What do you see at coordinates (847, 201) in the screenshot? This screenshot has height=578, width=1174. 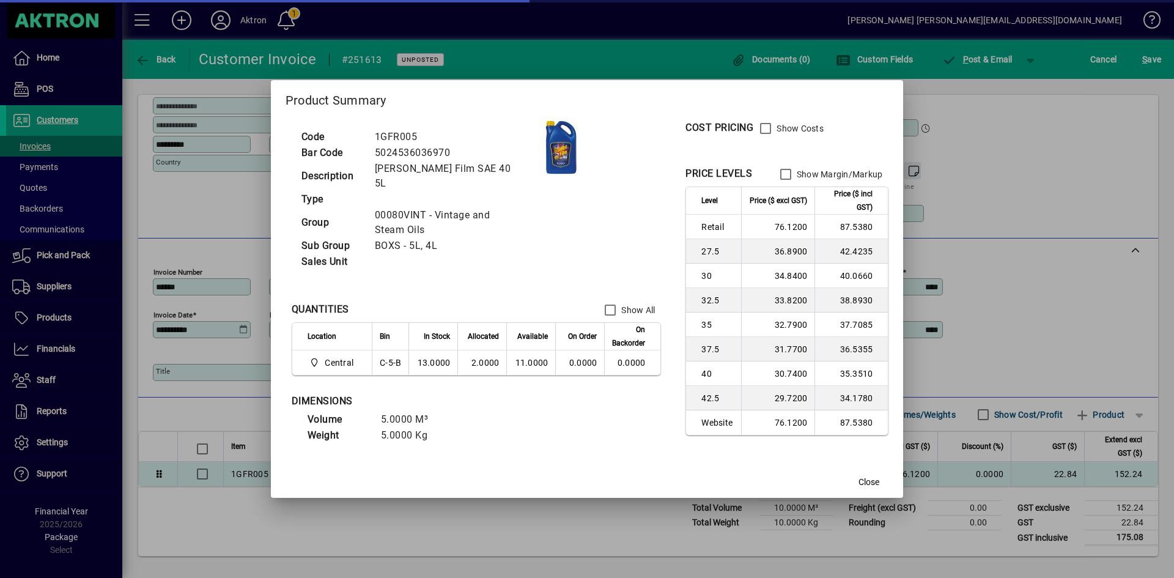 I see `span: Price ($ incl GST)` at bounding box center [847, 201].